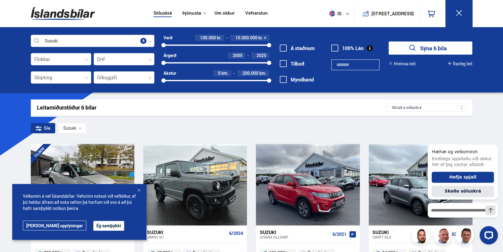 This screenshot has width=503, height=252. What do you see at coordinates (68, 77) in the screenshot?
I see `button: Send a message` at bounding box center [68, 77].